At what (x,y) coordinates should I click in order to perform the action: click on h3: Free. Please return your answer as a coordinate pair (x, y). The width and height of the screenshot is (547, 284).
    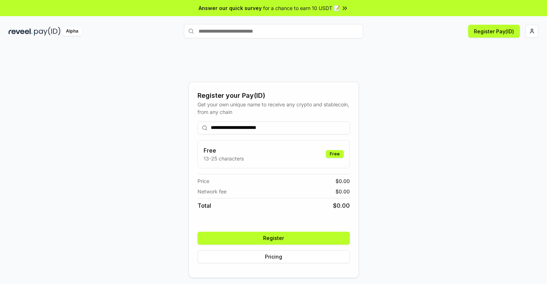
    Looking at the image, I should click on (224, 150).